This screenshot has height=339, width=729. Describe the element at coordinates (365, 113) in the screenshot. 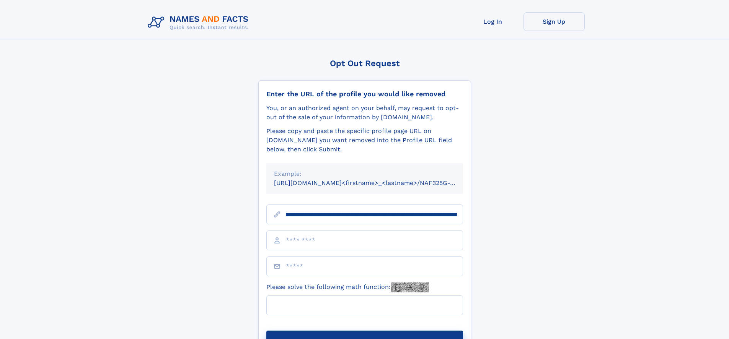

I see `div: You, or an authorized agent on your behalf, may request to opt-out of the sale of your informatio...` at that location.